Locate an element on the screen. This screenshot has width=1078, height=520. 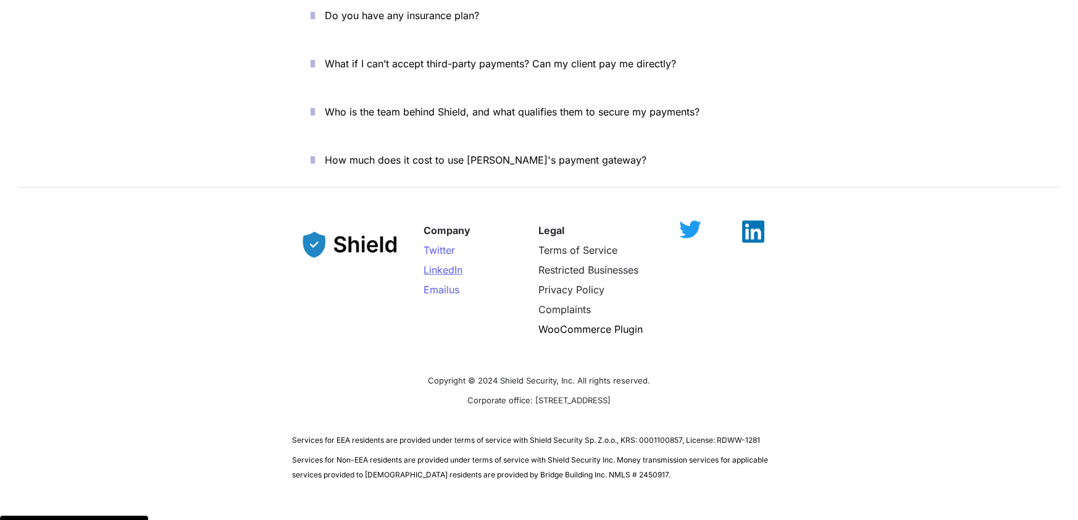
span: Services for EEA residents are provided under terms of service with Shield Security Sp. Z.o.o., K... is located at coordinates (526, 440).